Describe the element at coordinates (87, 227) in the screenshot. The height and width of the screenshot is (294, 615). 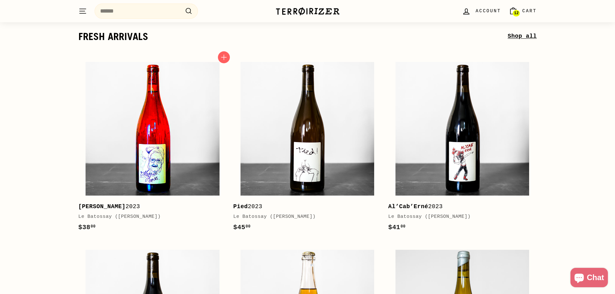
I see `span: $38` at that location.